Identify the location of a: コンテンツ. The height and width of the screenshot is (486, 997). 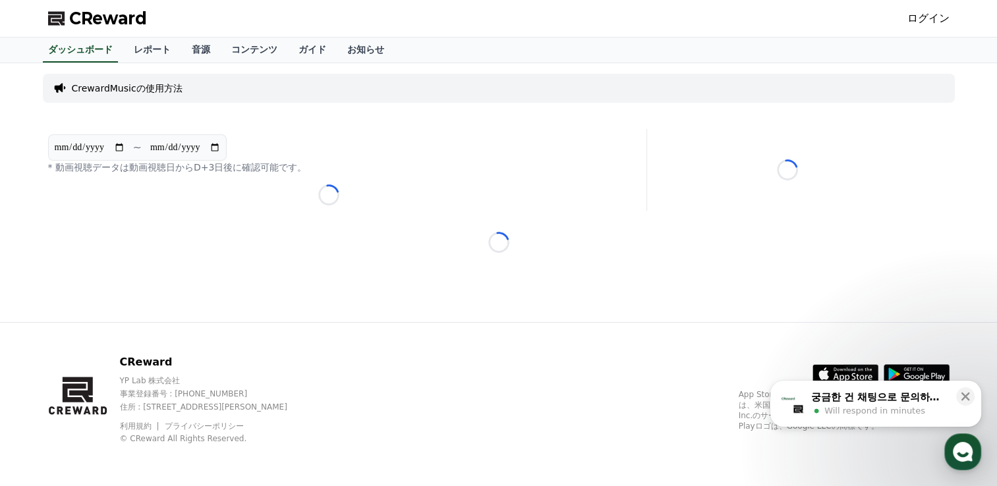
(254, 50).